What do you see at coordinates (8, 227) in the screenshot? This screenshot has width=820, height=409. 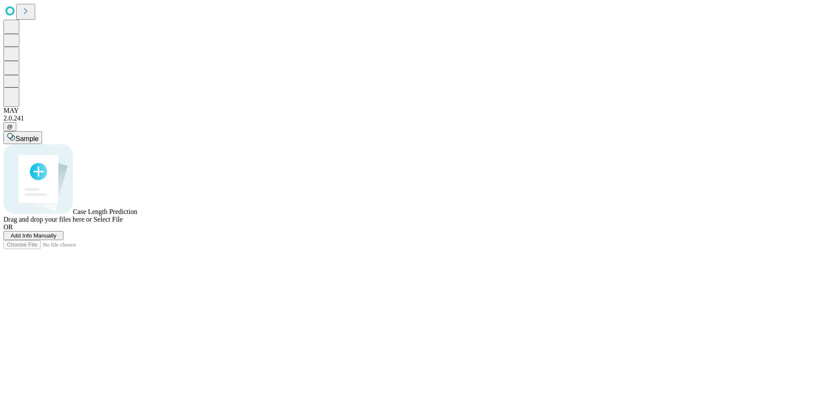 I see `span: OR` at bounding box center [8, 227].